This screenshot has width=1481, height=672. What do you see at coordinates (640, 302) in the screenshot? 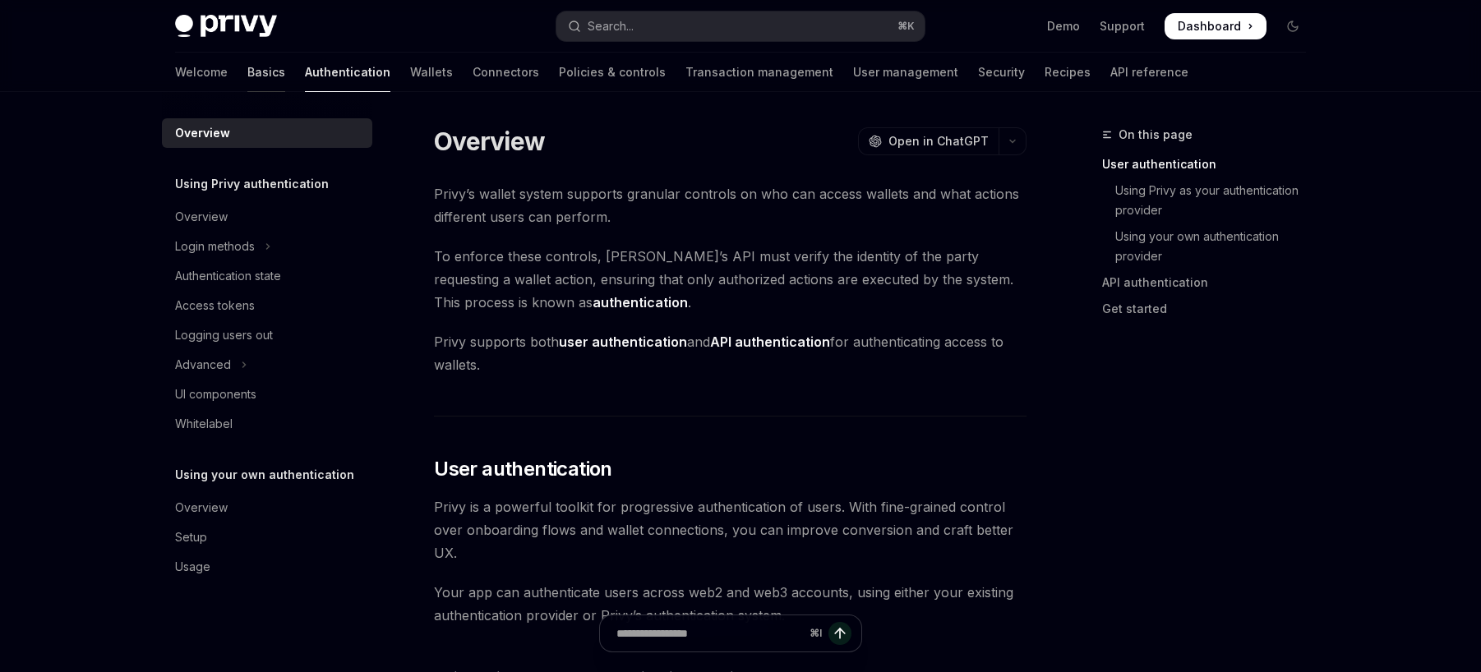
I see `strong: authentication` at bounding box center [640, 302].